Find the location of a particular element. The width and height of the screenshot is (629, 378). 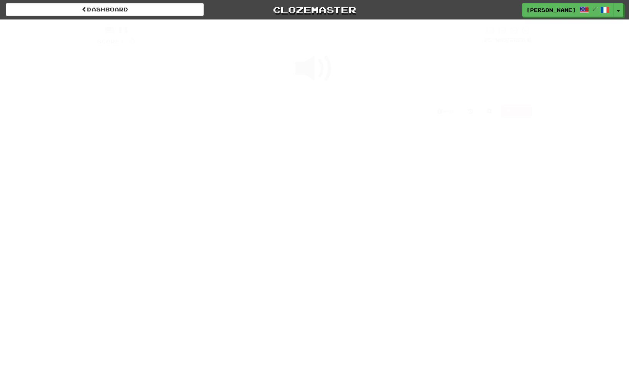

a: Dashboard is located at coordinates (104, 10).